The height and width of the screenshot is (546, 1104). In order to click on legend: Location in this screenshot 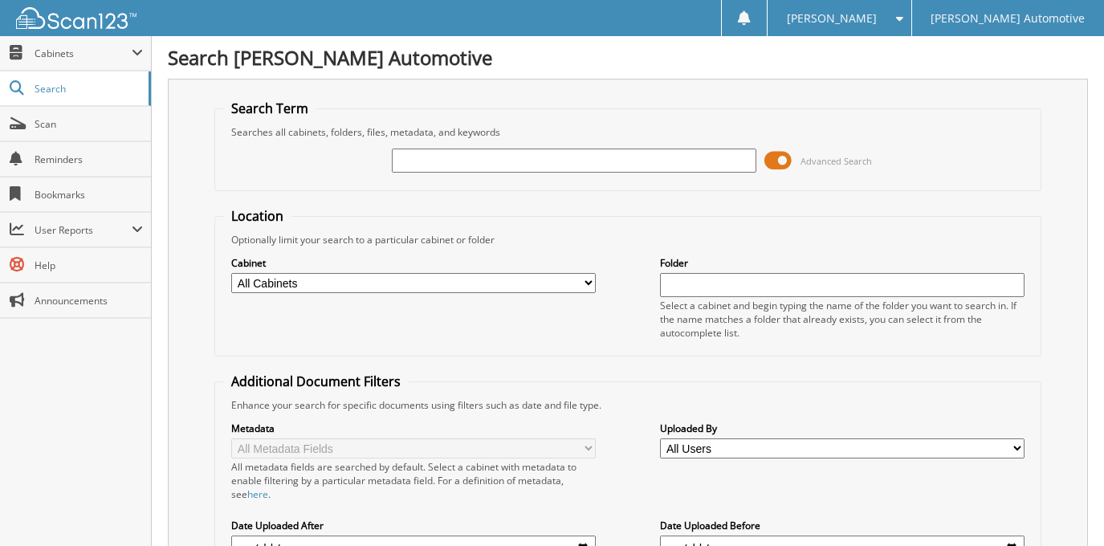, I will do `click(257, 216)`.